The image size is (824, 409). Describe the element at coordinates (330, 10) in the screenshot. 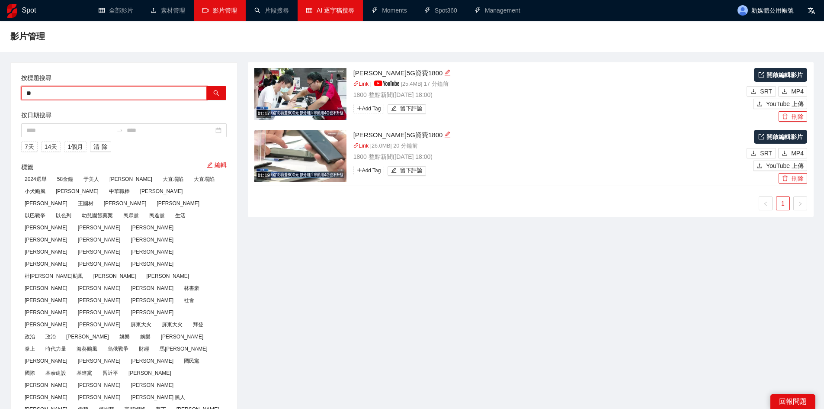

I see `a: tableAI 逐字稿搜尋` at that location.